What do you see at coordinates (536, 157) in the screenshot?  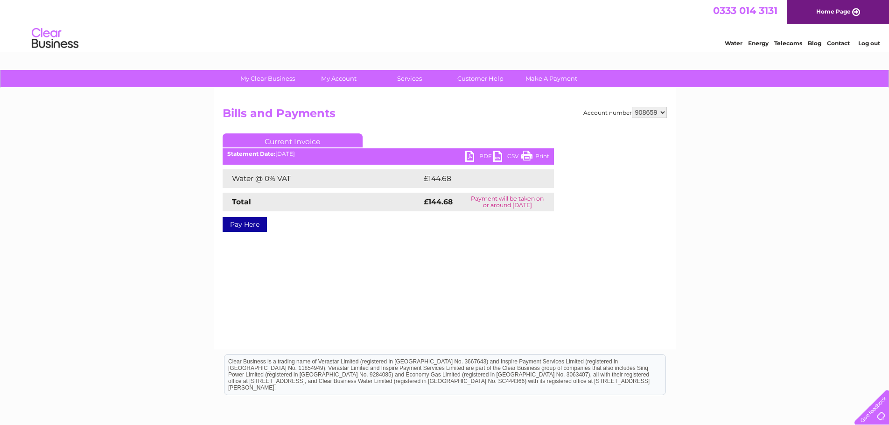 I see `a: Print` at bounding box center [536, 157].